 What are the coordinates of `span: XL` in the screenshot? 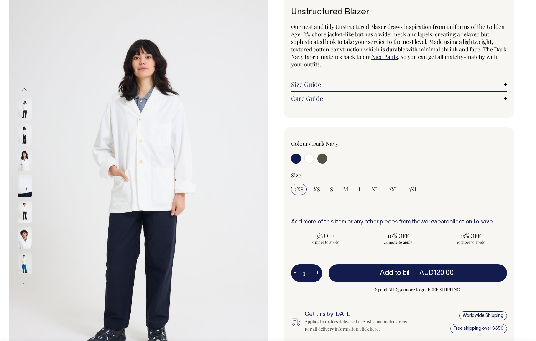 It's located at (376, 189).